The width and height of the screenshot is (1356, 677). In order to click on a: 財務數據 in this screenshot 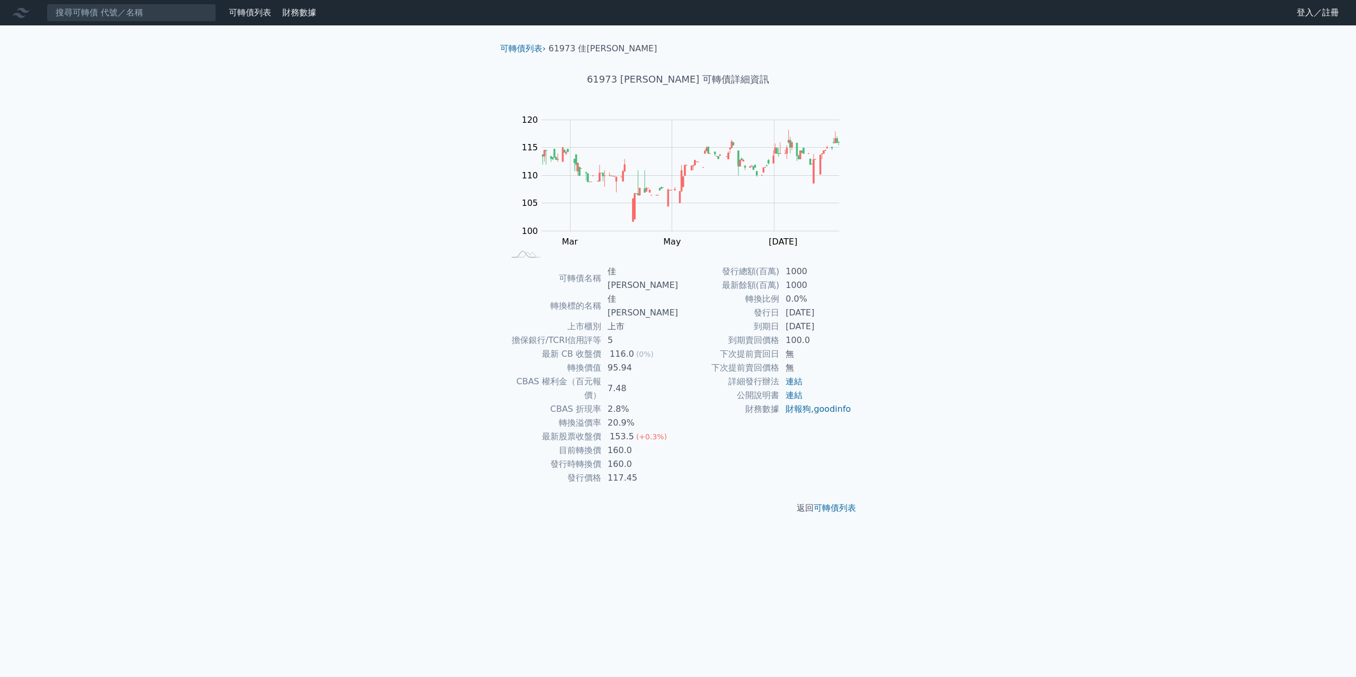, I will do `click(299, 12)`.